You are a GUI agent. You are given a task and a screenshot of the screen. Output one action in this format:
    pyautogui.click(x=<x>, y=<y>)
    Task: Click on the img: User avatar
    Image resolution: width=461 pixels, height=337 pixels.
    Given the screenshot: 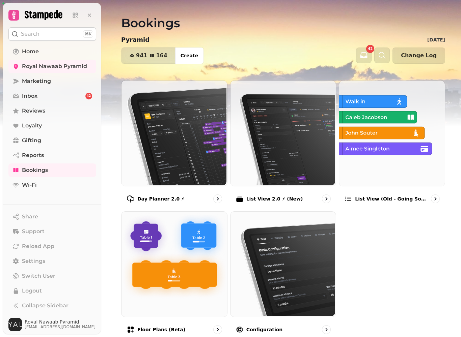 What is the action you would take?
    pyautogui.click(x=15, y=325)
    